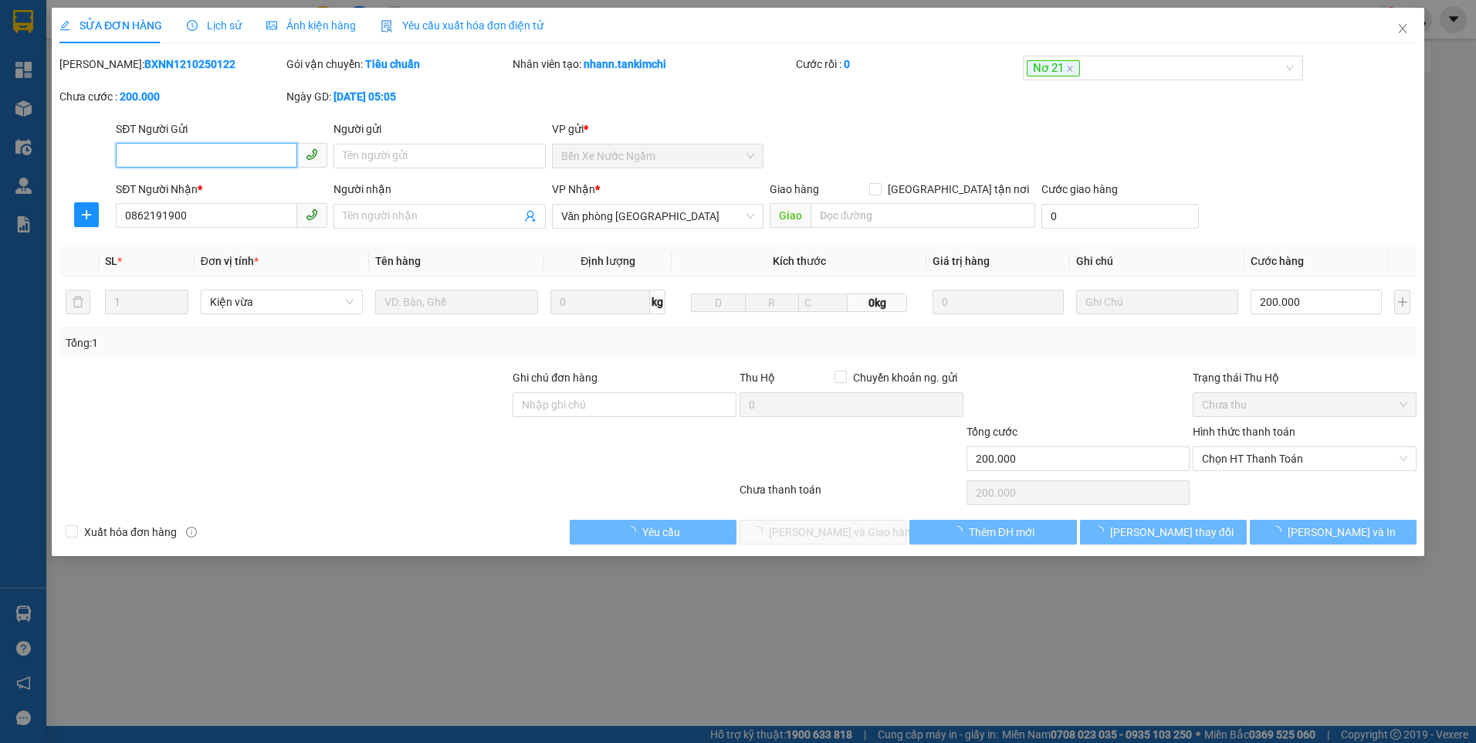  I want to click on span: 0kg, so click(878, 303).